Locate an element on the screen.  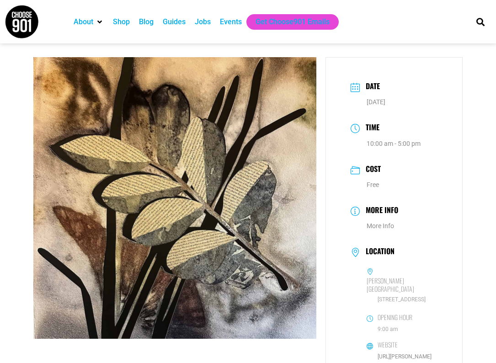
h3: Cost is located at coordinates (371, 170).